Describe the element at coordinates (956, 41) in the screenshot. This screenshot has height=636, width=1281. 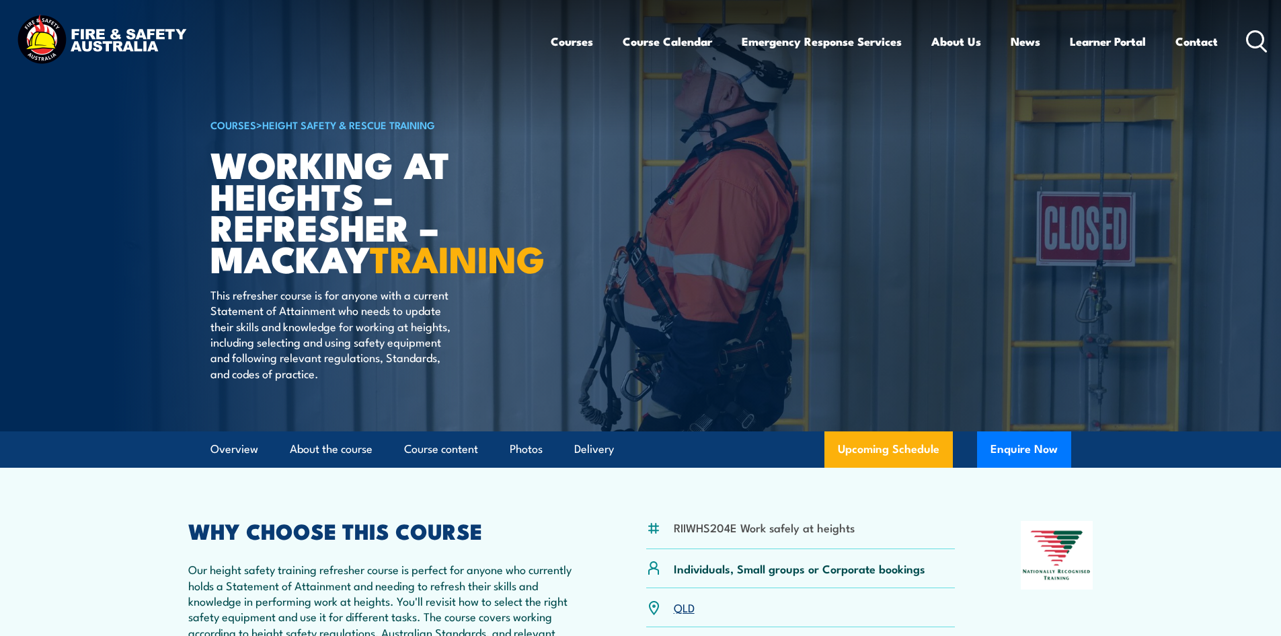
I see `a: About Us` at that location.